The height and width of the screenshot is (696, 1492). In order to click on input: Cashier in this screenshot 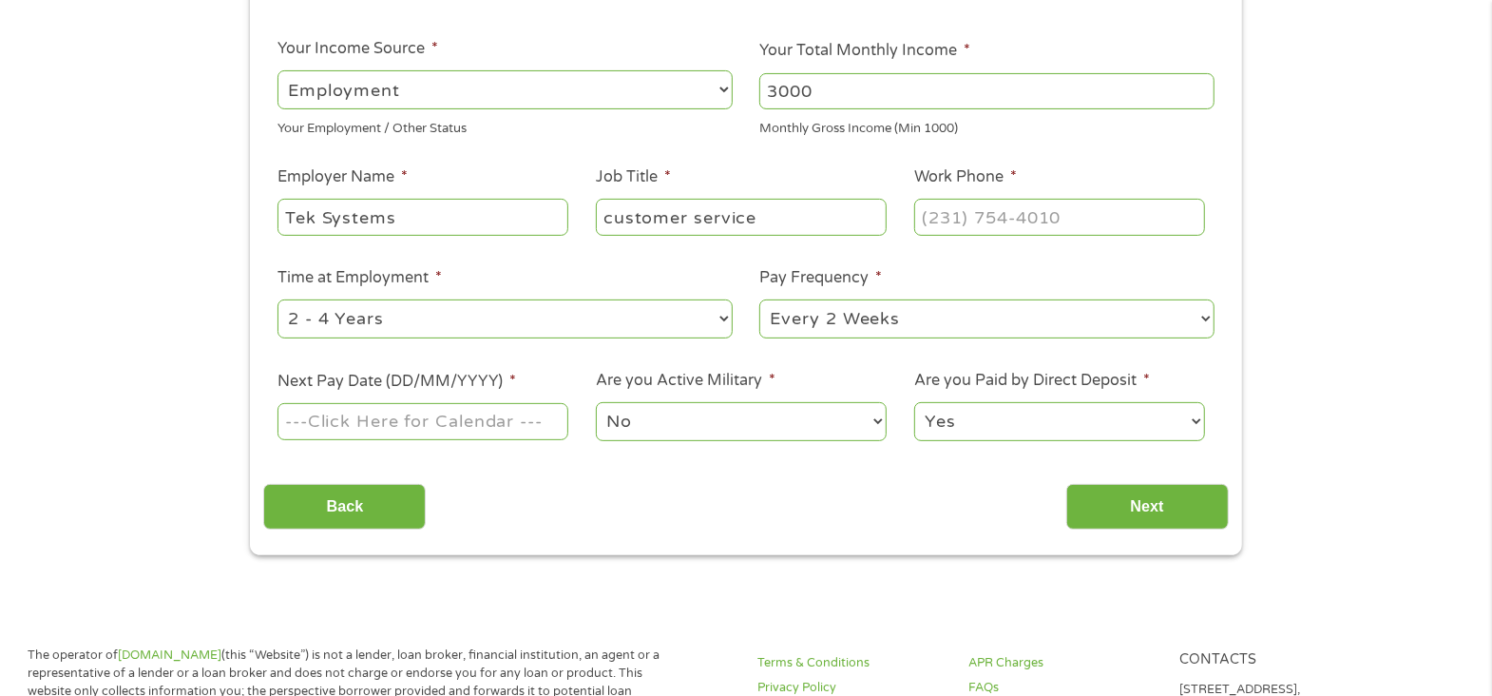, I will do `click(741, 217)`.